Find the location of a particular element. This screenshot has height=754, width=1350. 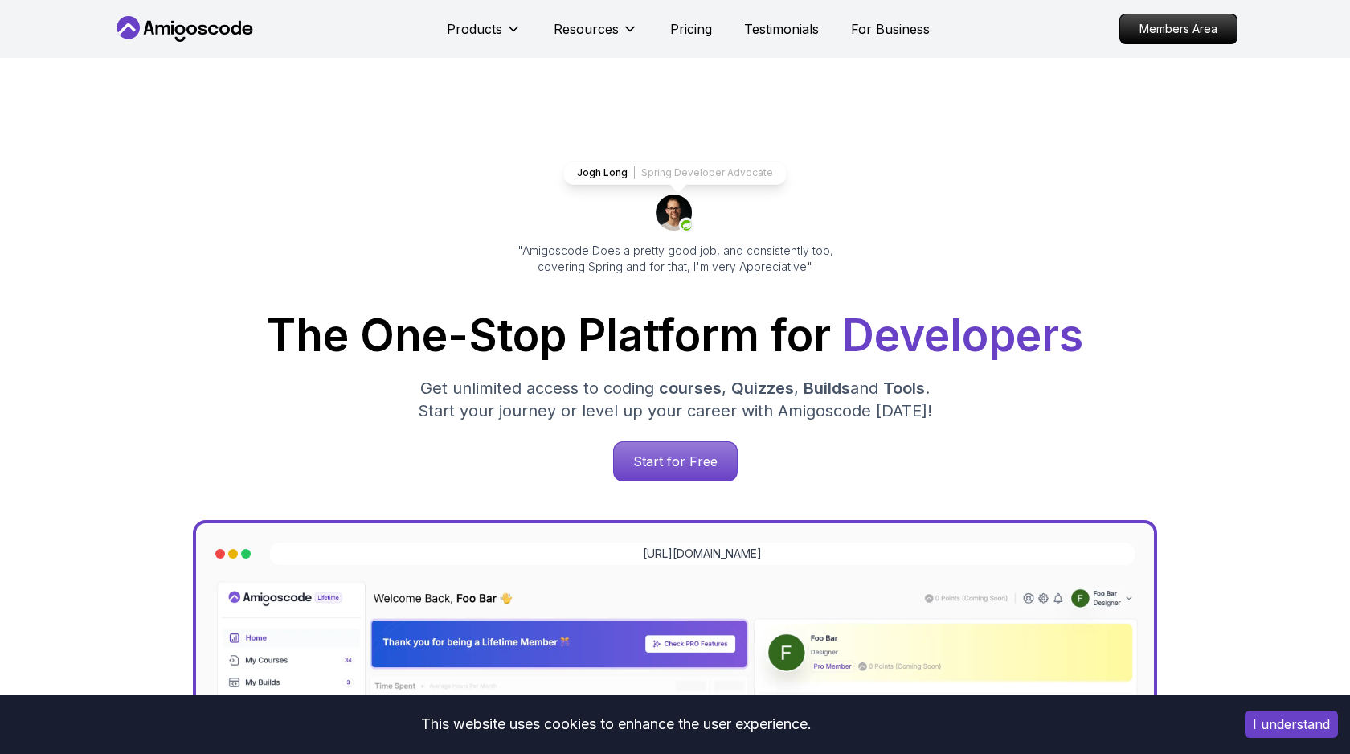

button: Products is located at coordinates (484, 35).